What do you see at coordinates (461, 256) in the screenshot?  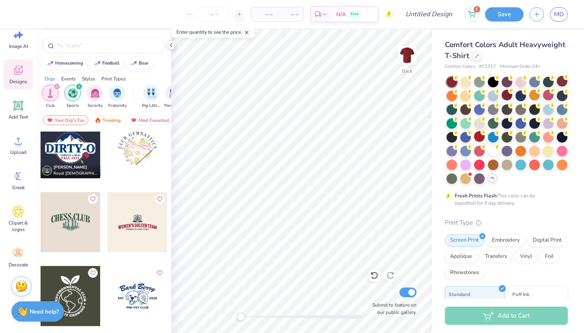 I see `div: Applique` at bounding box center [461, 256].